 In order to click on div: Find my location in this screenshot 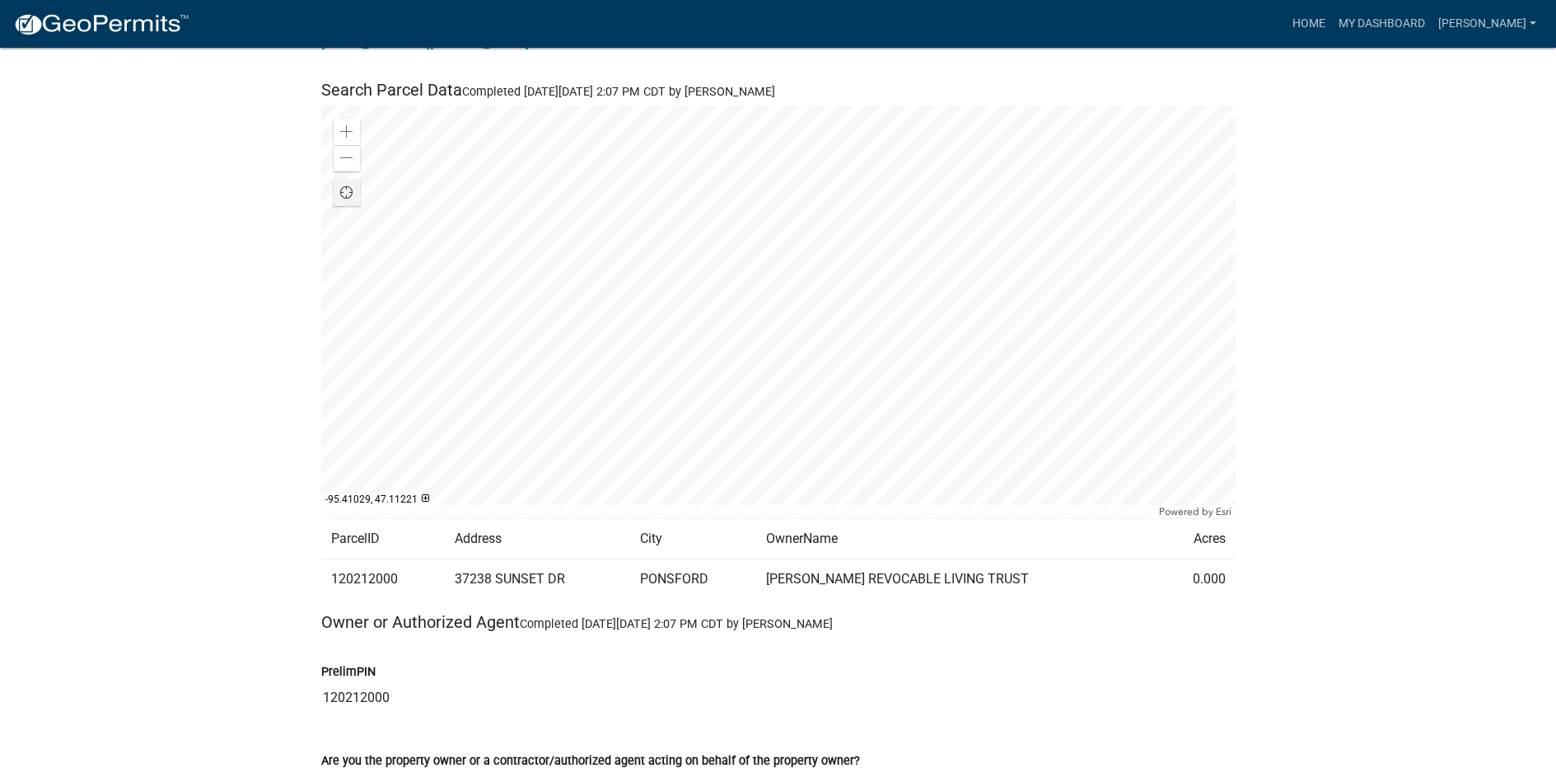, I will do `click(347, 193)`.